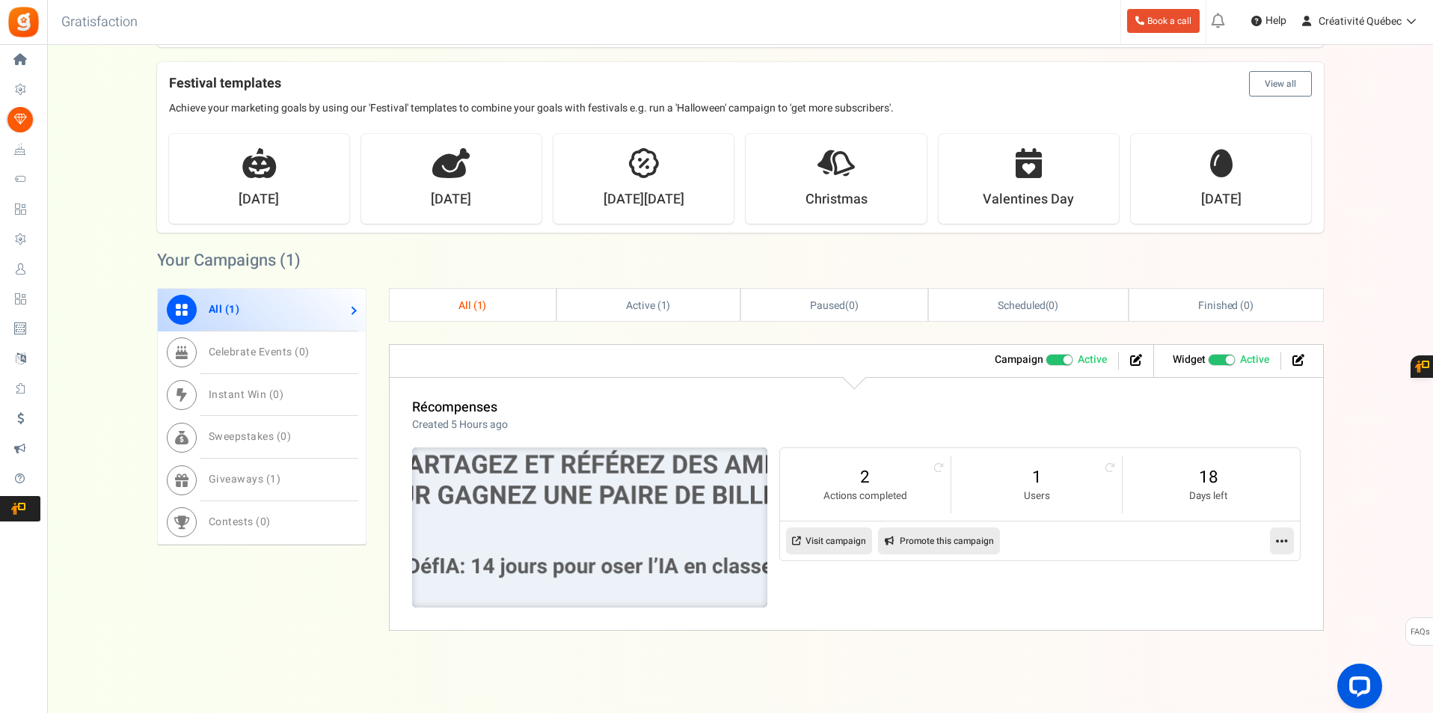  What do you see at coordinates (1189, 359) in the screenshot?
I see `strong: Widget` at bounding box center [1189, 359].